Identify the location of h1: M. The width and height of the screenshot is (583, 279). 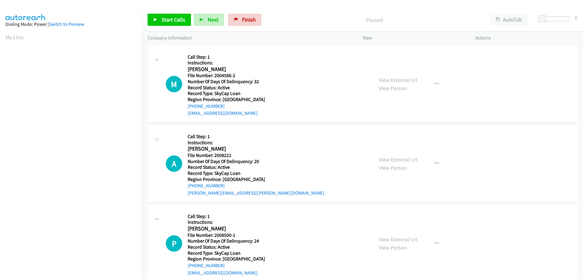
(174, 84).